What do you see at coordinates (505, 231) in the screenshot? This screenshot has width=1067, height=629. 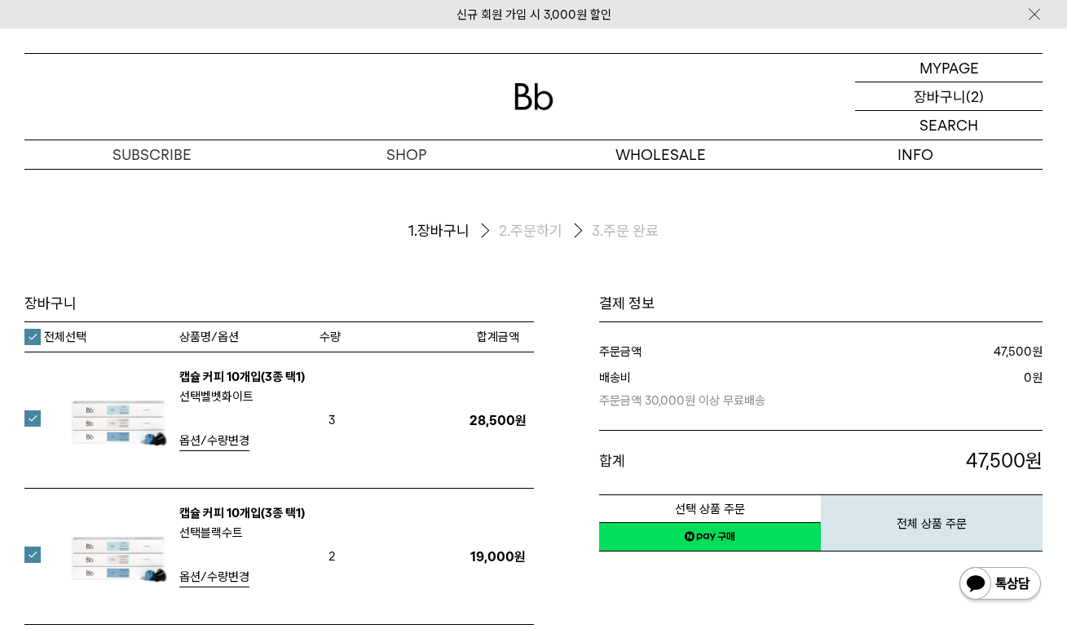 I see `span: 2.` at bounding box center [505, 231].